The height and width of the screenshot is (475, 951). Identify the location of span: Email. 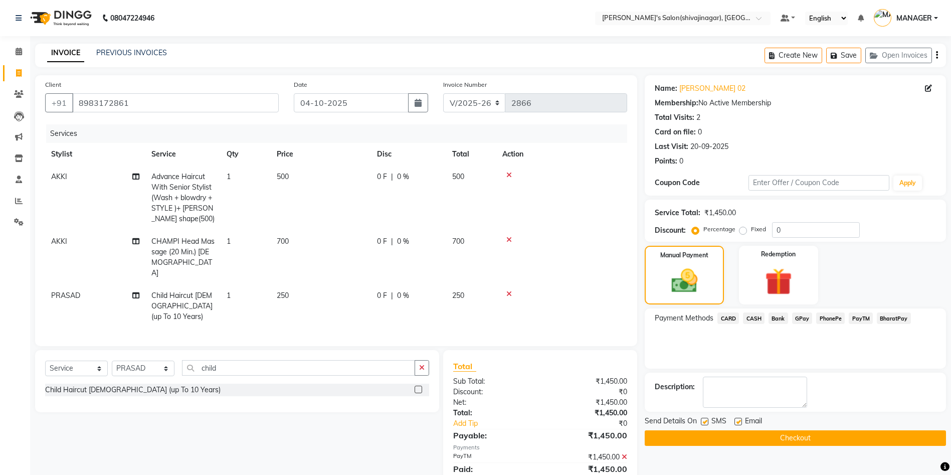
(754, 422).